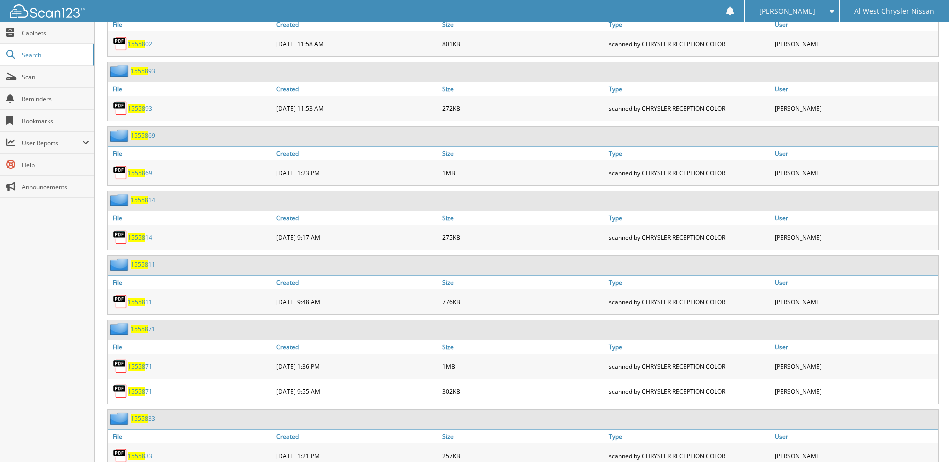  What do you see at coordinates (523, 392) in the screenshot?
I see `div: 302KB` at bounding box center [523, 392].